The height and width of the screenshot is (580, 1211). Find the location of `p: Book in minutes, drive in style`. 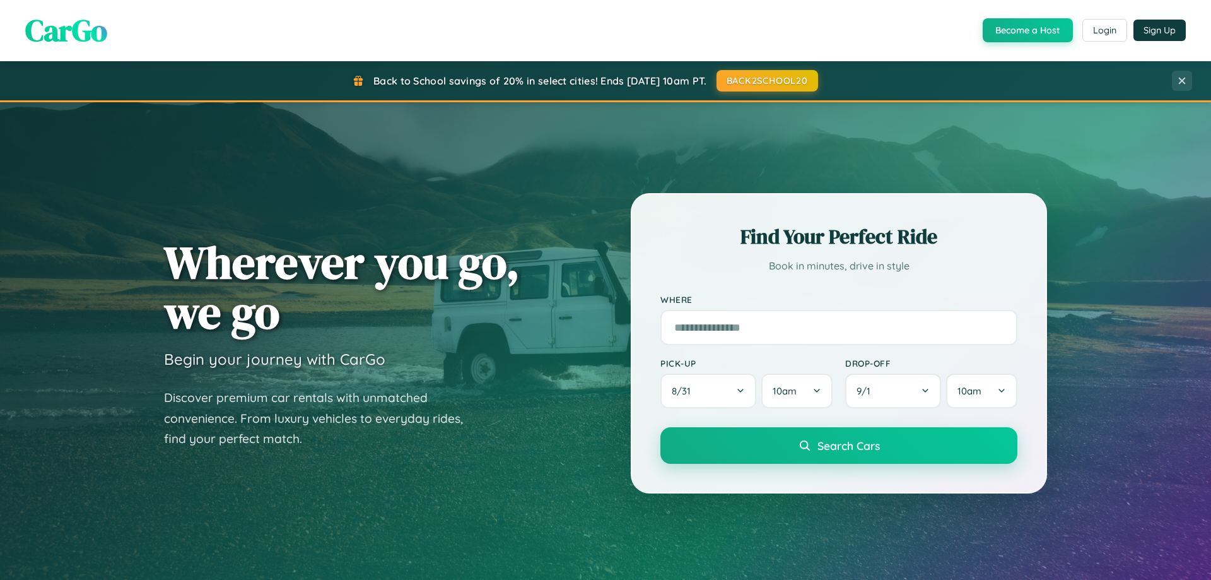

p: Book in minutes, drive in style is located at coordinates (839, 266).